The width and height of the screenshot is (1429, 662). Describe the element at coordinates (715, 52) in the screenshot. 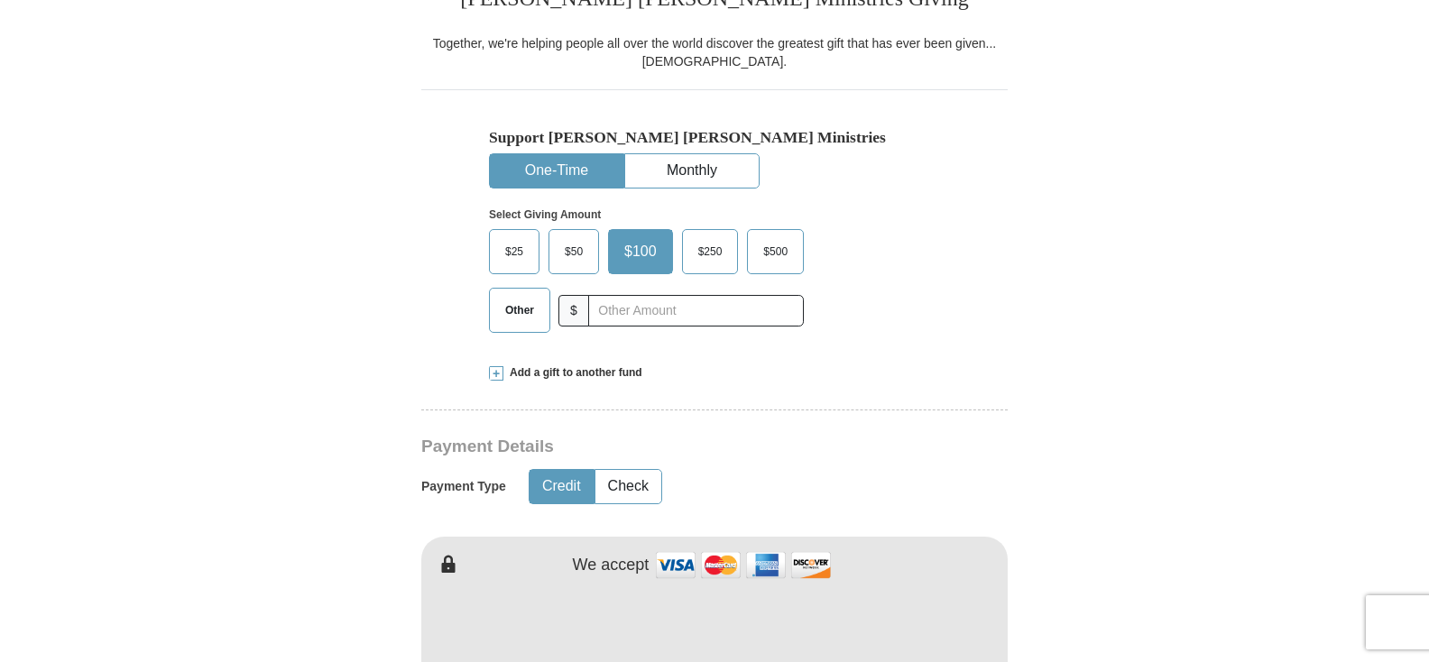

I see `div: Together, we're helping people all over the world discover the greatest gift that has ever been g...` at that location.